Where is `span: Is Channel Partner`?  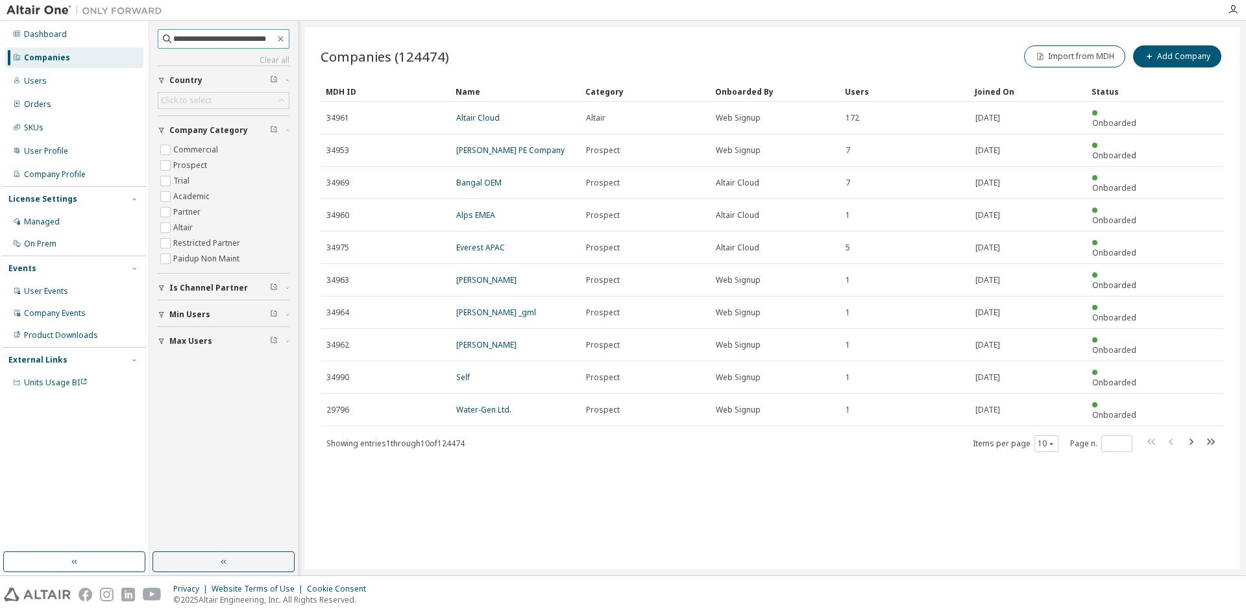
span: Is Channel Partner is located at coordinates (208, 288).